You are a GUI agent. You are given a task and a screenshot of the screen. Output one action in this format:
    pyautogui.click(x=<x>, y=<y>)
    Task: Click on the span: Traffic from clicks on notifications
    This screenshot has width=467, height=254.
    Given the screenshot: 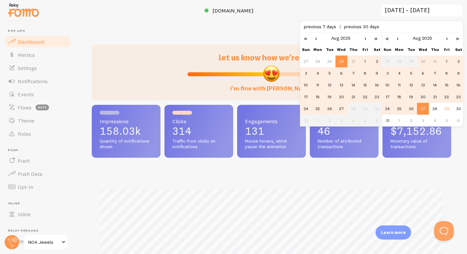 What is the action you would take?
    pyautogui.click(x=199, y=144)
    